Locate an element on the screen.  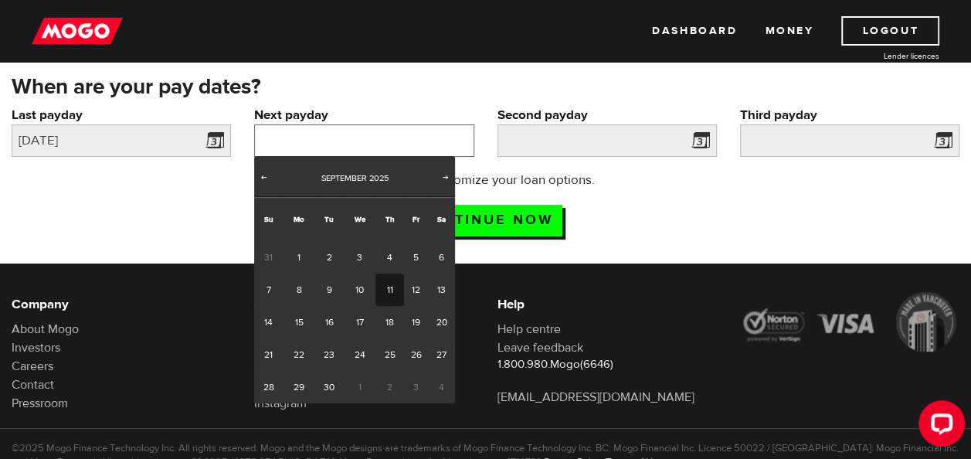
span: Next is located at coordinates (446, 177).